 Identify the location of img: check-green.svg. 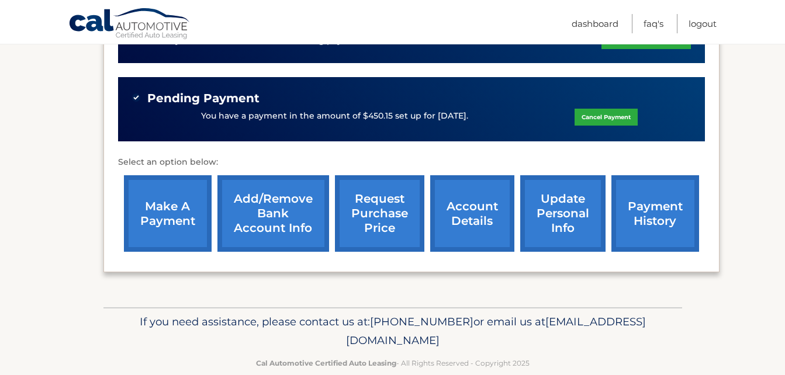
(136, 98).